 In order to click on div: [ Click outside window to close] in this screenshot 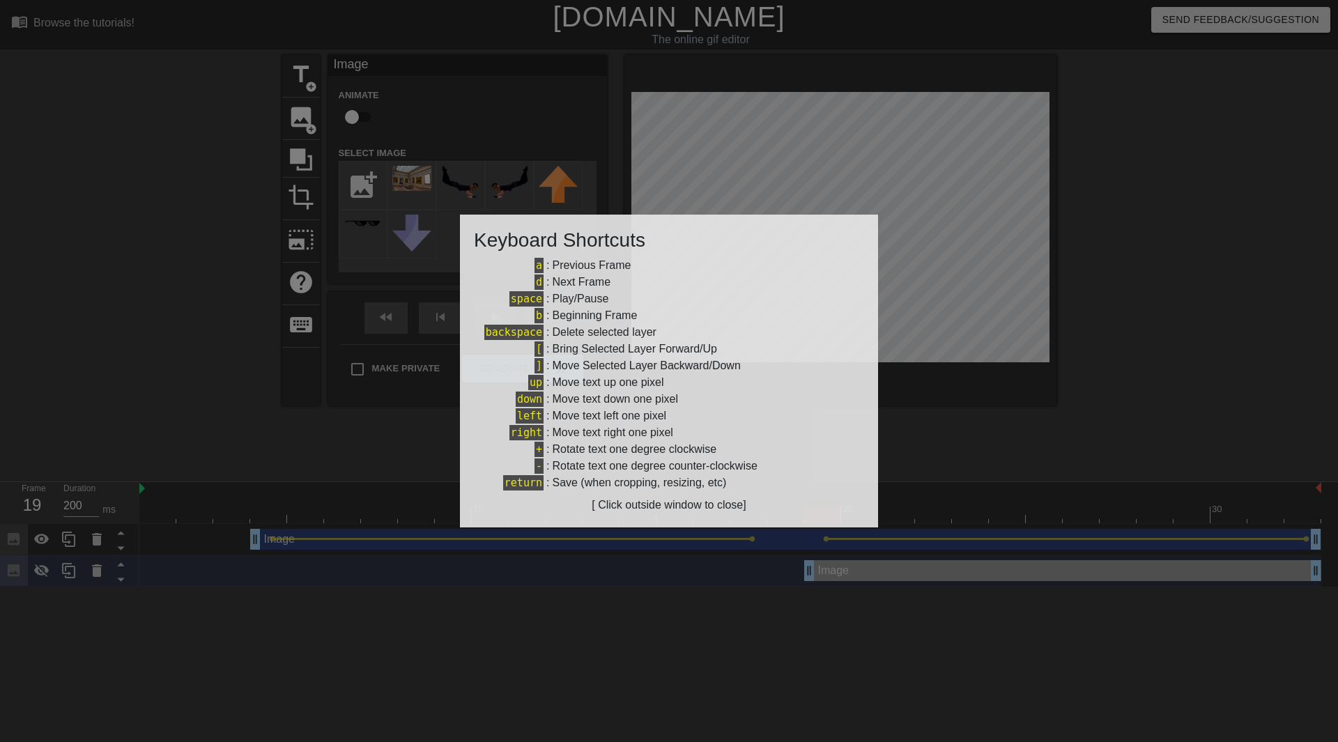, I will do `click(669, 505)`.